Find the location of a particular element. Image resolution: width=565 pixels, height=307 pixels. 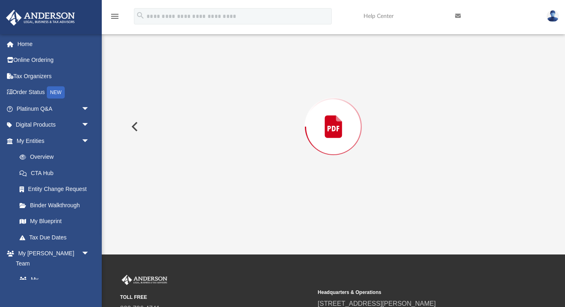

div: NEW is located at coordinates (56, 92).